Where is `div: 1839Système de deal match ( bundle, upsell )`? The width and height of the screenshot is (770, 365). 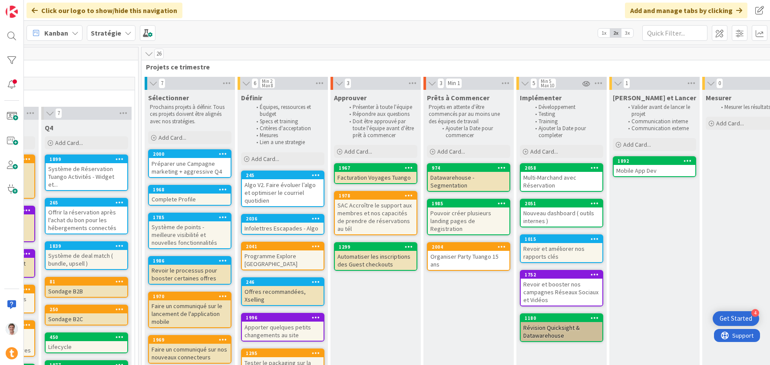 div: 1839Système de deal match ( bundle, upsell ) is located at coordinates (86, 256).